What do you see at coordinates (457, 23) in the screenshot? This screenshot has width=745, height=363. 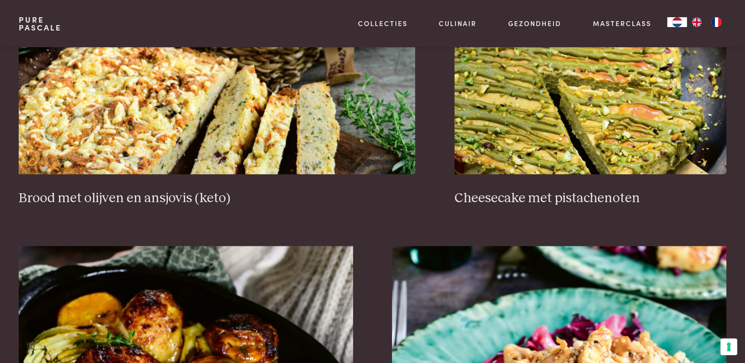 I see `a: Culinair` at bounding box center [457, 23].